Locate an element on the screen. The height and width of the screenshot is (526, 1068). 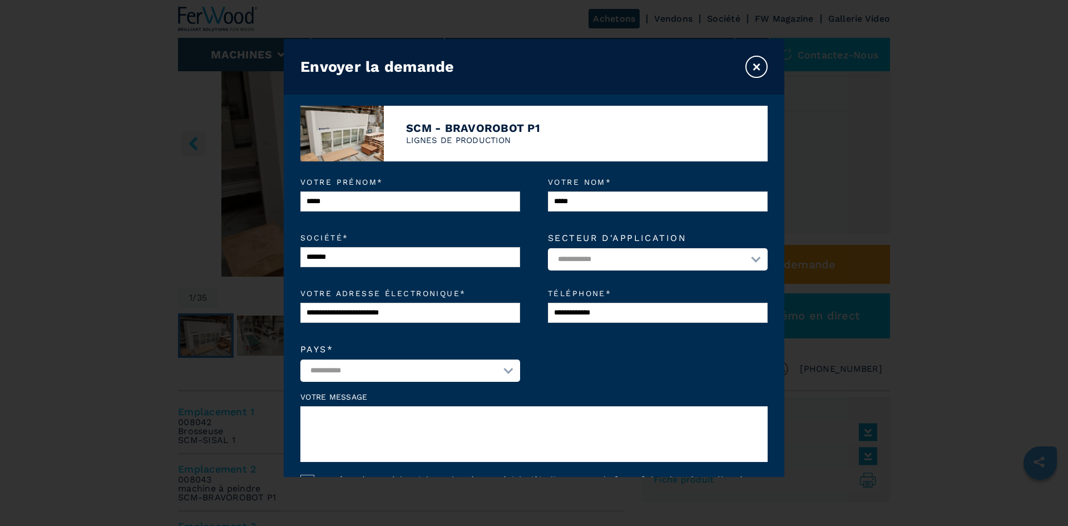
em: Votre adresse électronique is located at coordinates (410, 293).